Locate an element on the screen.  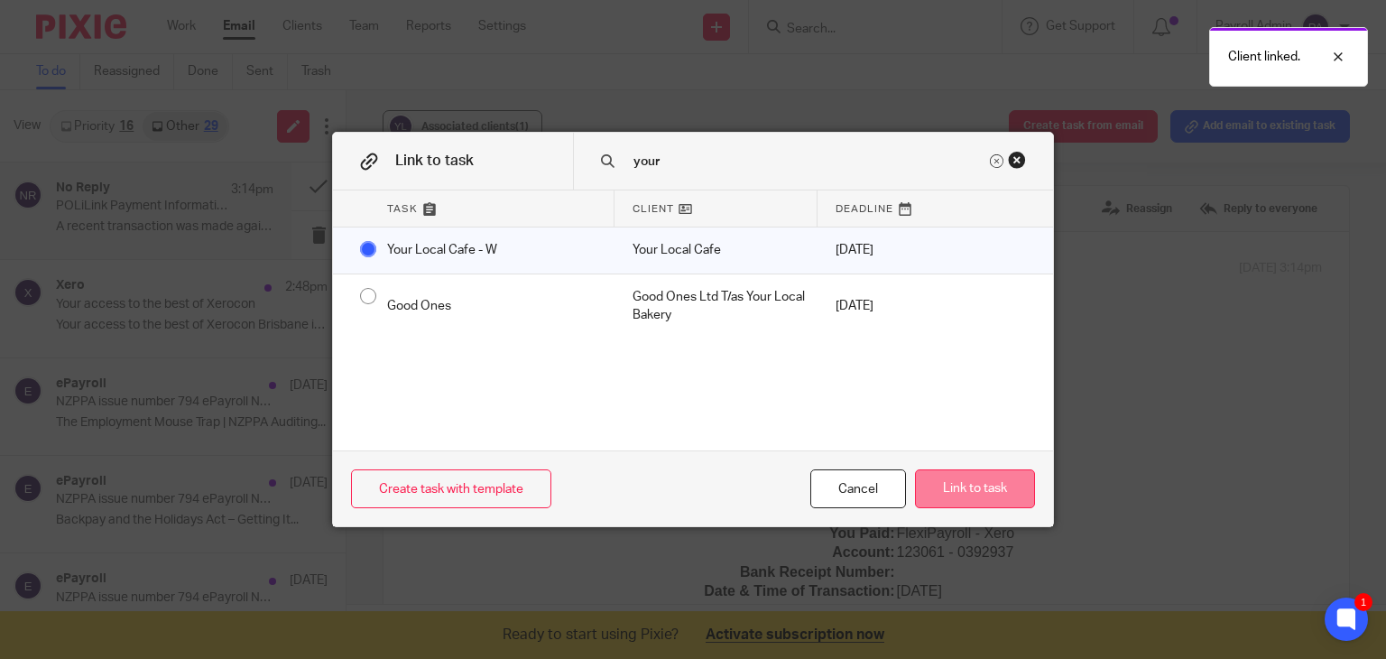
span: Task is located at coordinates (402, 208).